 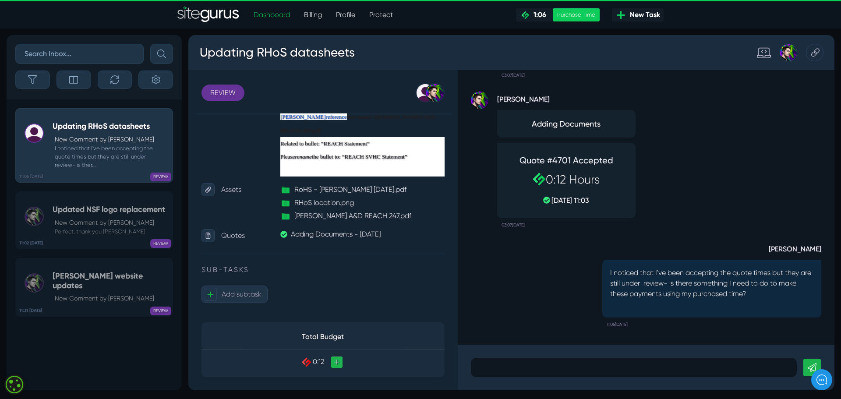 I want to click on span: Please the bullet to: “REACH SVHC Statement”, so click(x=155, y=121).